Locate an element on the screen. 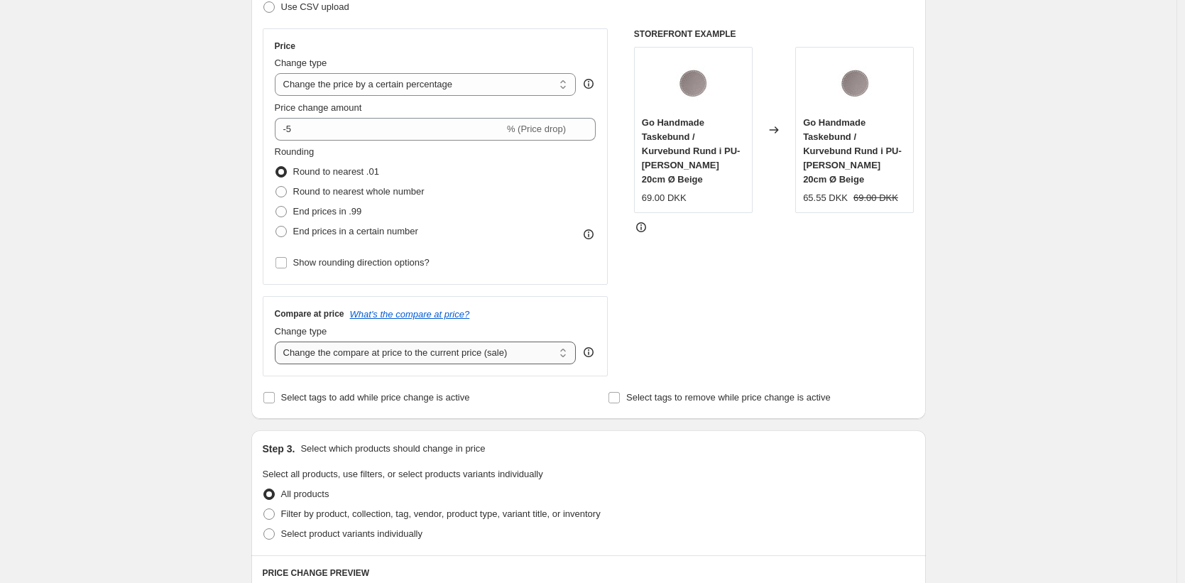  span: Round to nearest .01 is located at coordinates (336, 171).